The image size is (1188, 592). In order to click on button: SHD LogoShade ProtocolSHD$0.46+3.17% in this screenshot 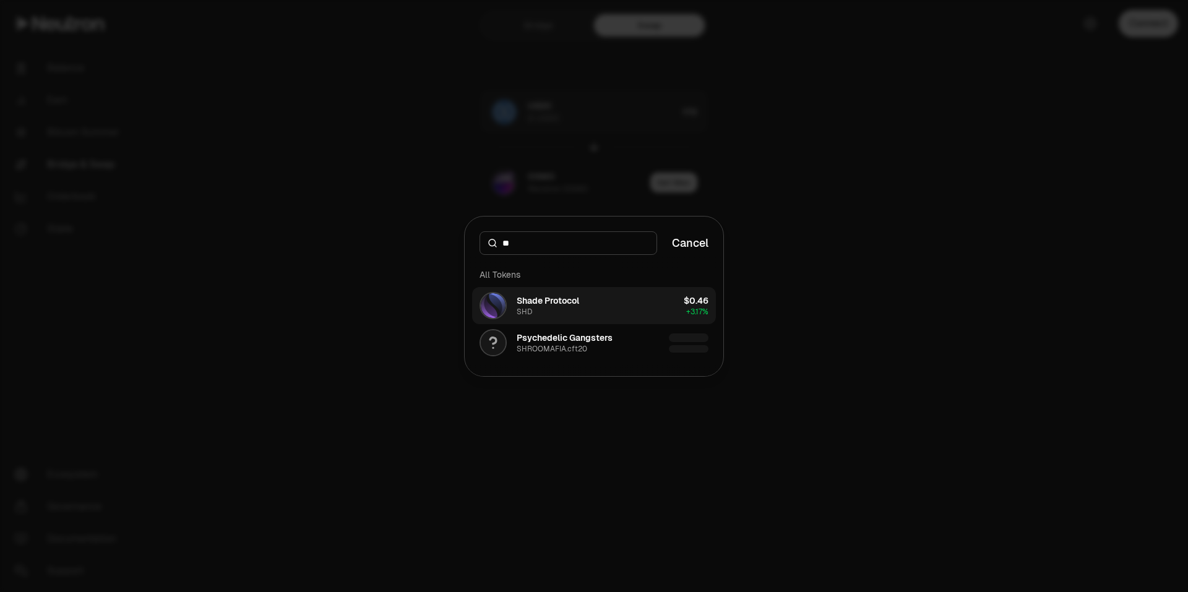, I will do `click(594, 306)`.